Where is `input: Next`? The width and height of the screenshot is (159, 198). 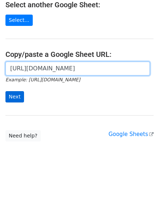
input: Next is located at coordinates (15, 97).